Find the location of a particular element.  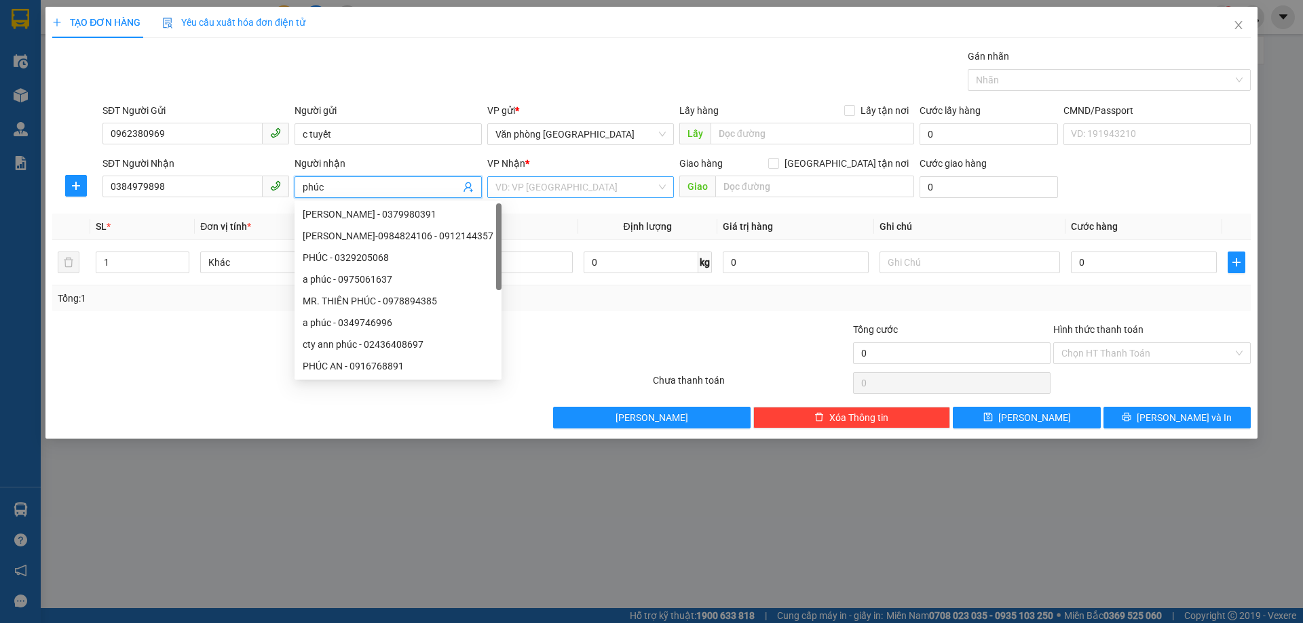

button: deleteXóa Thông tin is located at coordinates (851, 418).